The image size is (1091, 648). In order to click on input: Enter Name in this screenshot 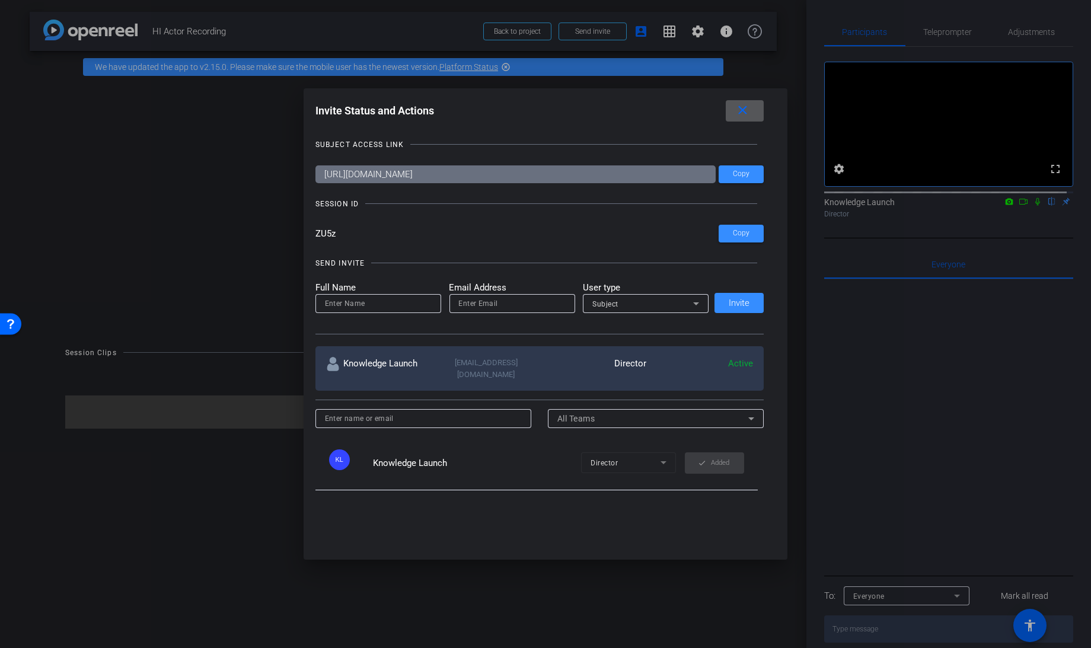, I will do `click(378, 303)`.